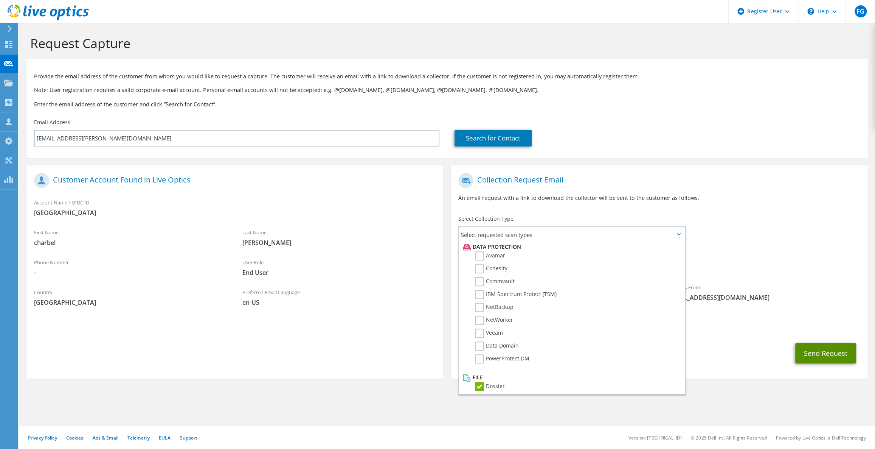 This screenshot has width=875, height=449. Describe the element at coordinates (339, 237) in the screenshot. I see `div: Last Name` at that location.